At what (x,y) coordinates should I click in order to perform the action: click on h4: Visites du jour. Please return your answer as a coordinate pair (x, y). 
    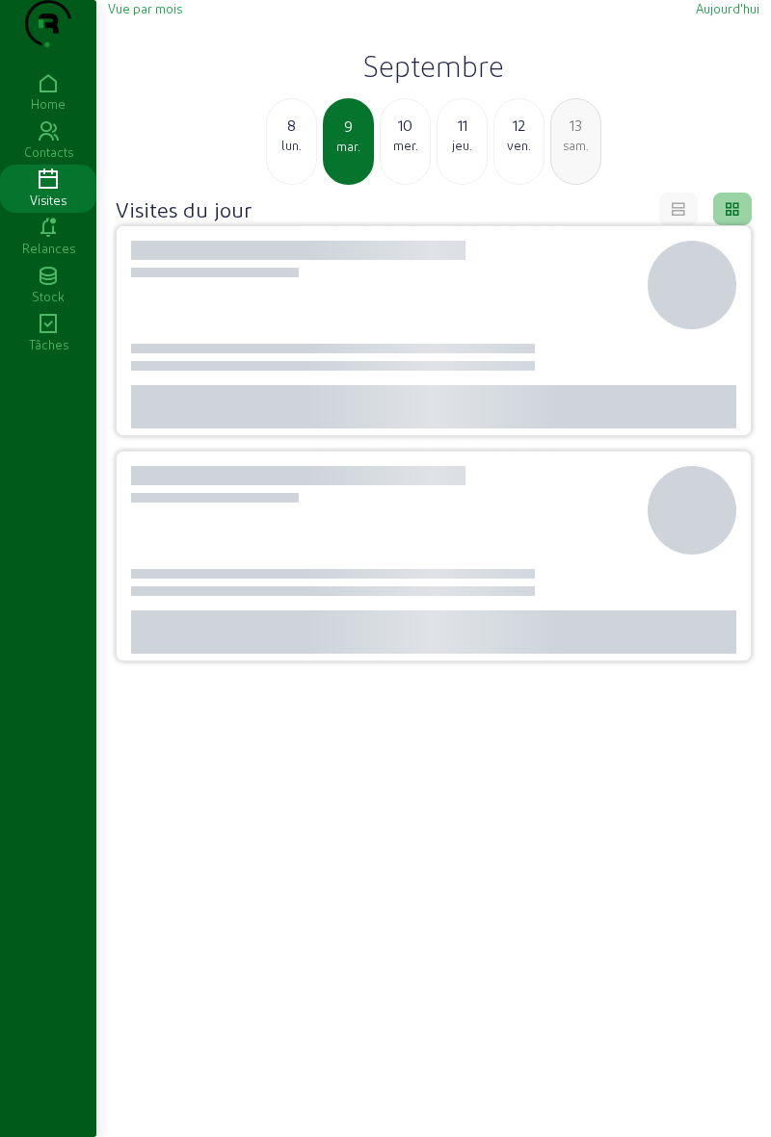
    Looking at the image, I should click on (183, 209).